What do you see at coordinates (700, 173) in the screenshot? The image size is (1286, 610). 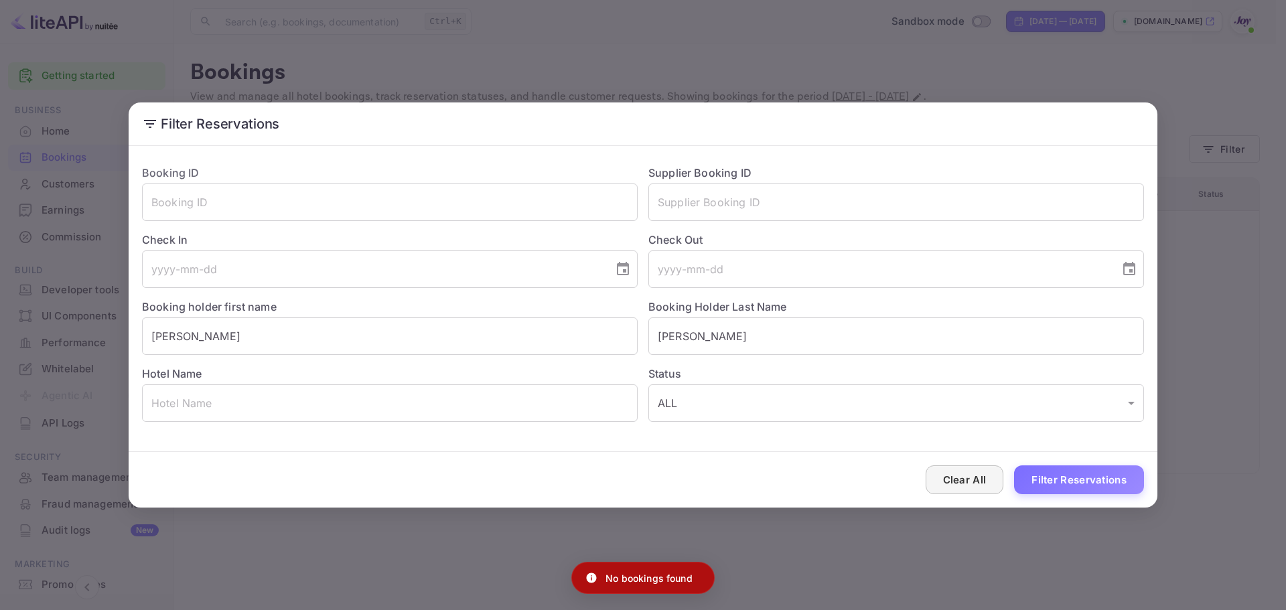 I see `label: Supplier Booking ID` at bounding box center [700, 173].